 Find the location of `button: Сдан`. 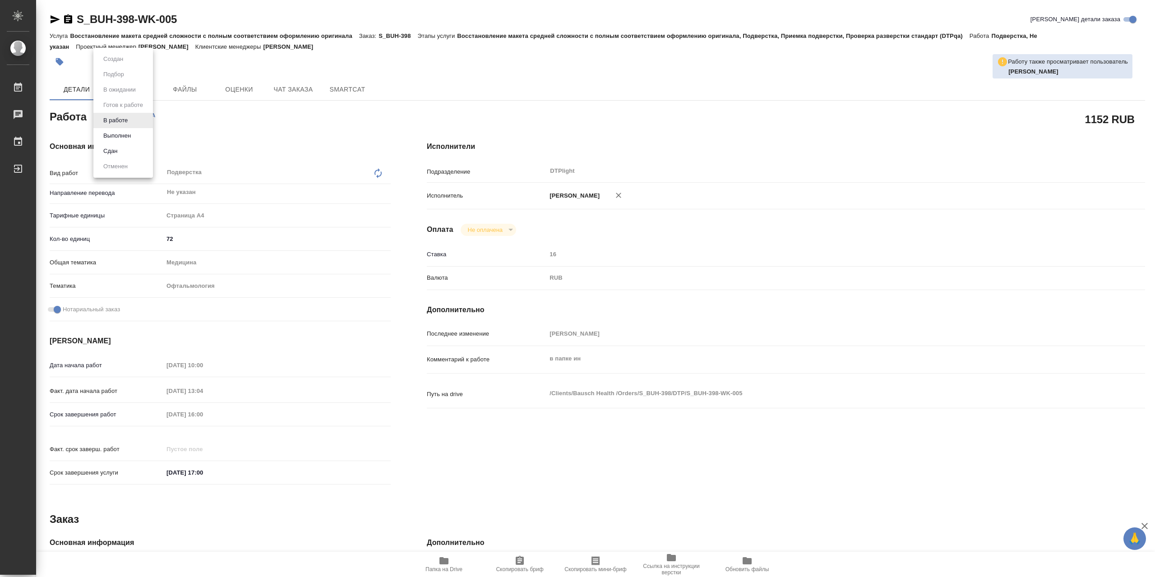

button: Сдан is located at coordinates (110, 151).